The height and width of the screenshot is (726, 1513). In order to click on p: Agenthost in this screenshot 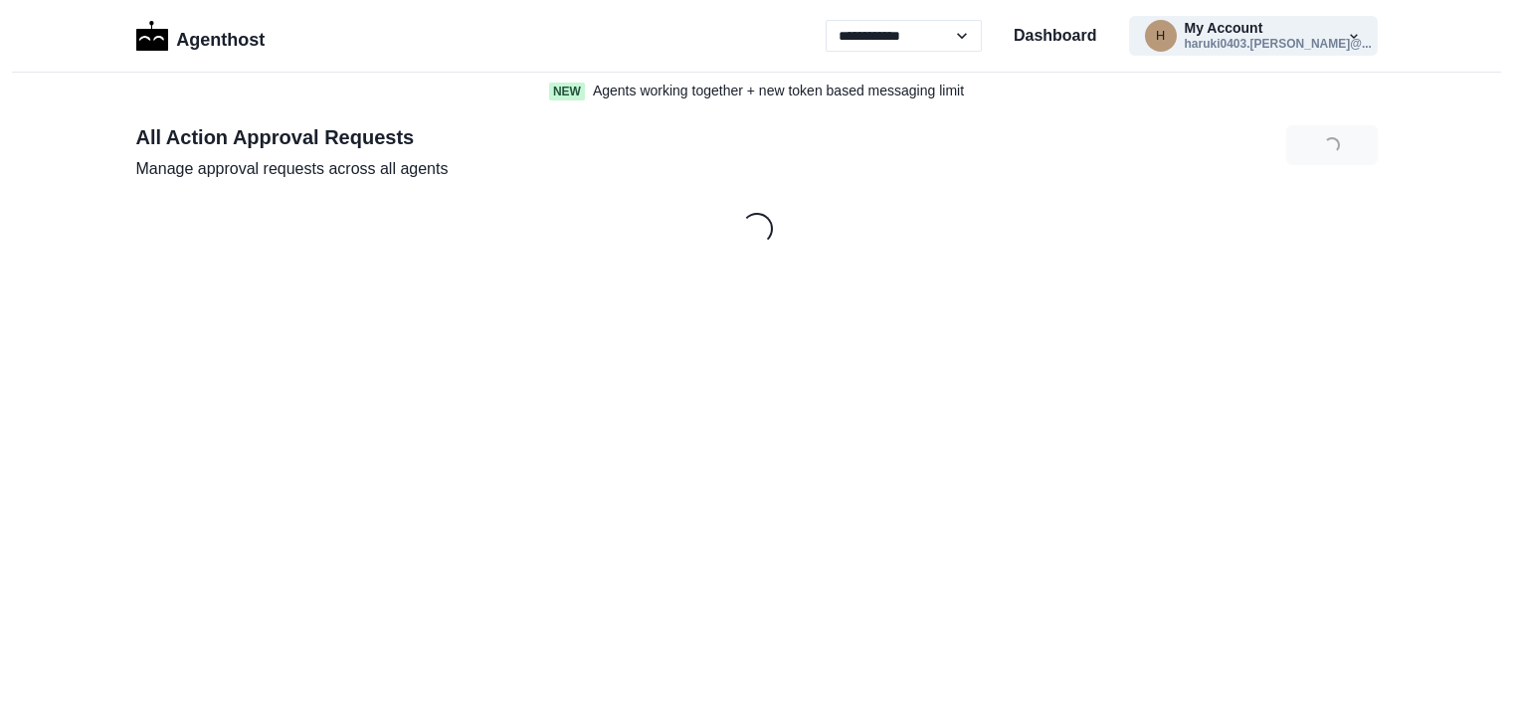, I will do `click(220, 36)`.